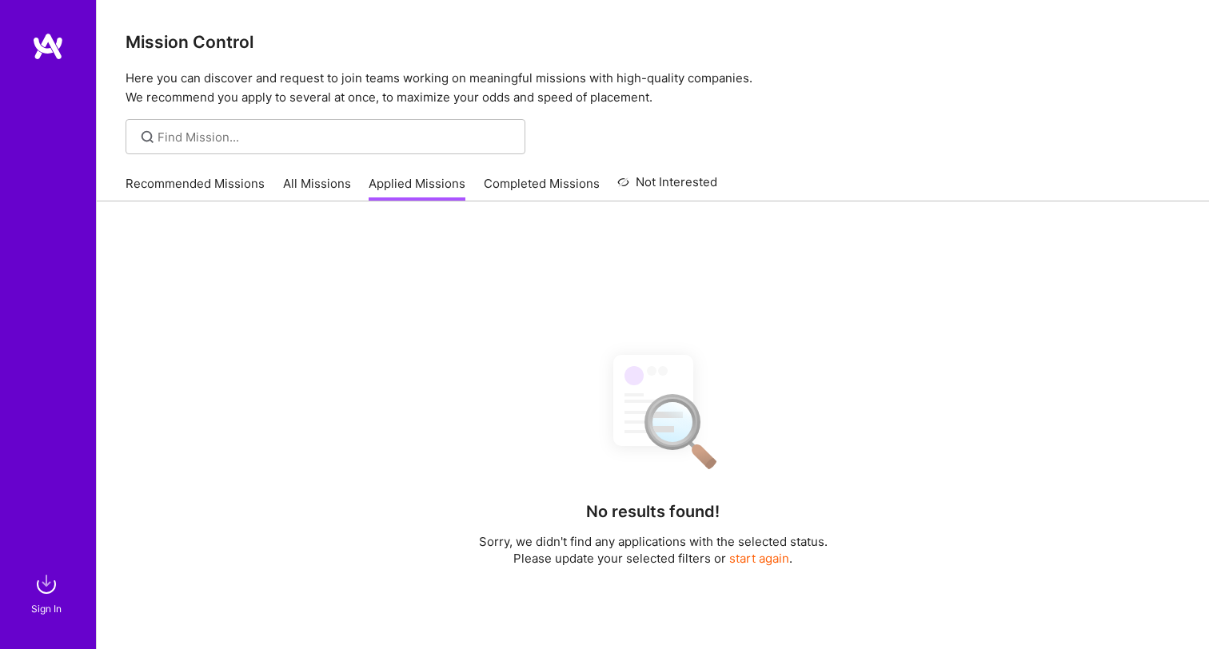 The image size is (1209, 649). I want to click on a: Not Interested, so click(667, 187).